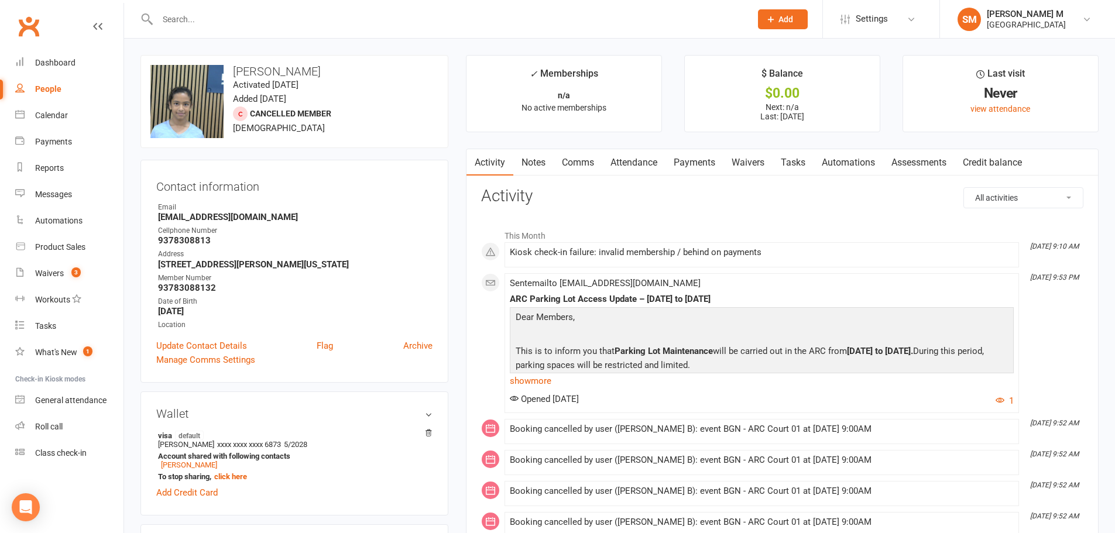 The height and width of the screenshot is (533, 1115). What do you see at coordinates (564, 77) in the screenshot?
I see `div: Memberships` at bounding box center [564, 77].